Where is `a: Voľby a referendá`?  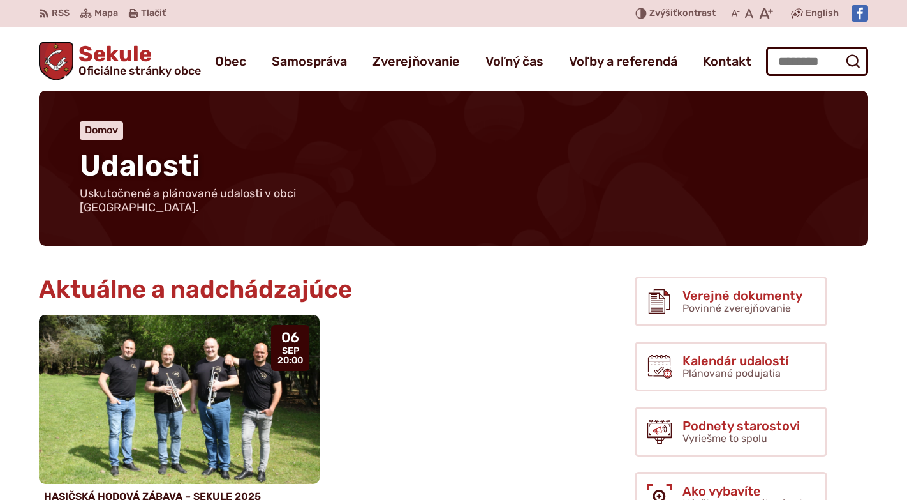 a: Voľby a referendá is located at coordinates (623, 61).